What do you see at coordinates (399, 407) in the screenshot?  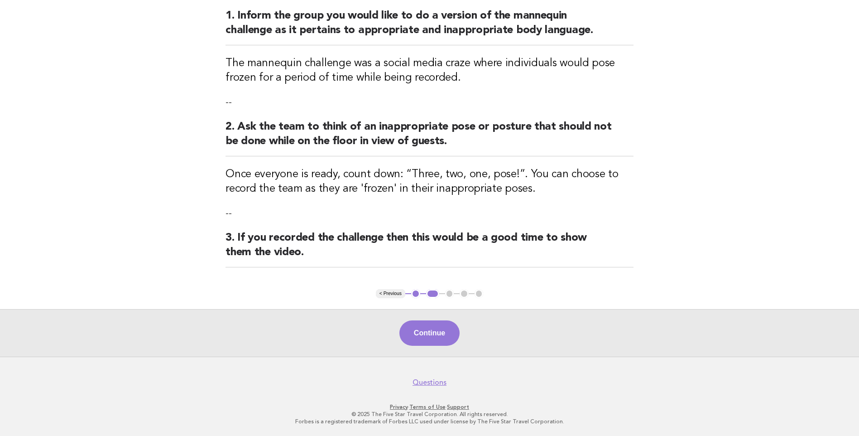 I see `a: Privacy` at bounding box center [399, 407].